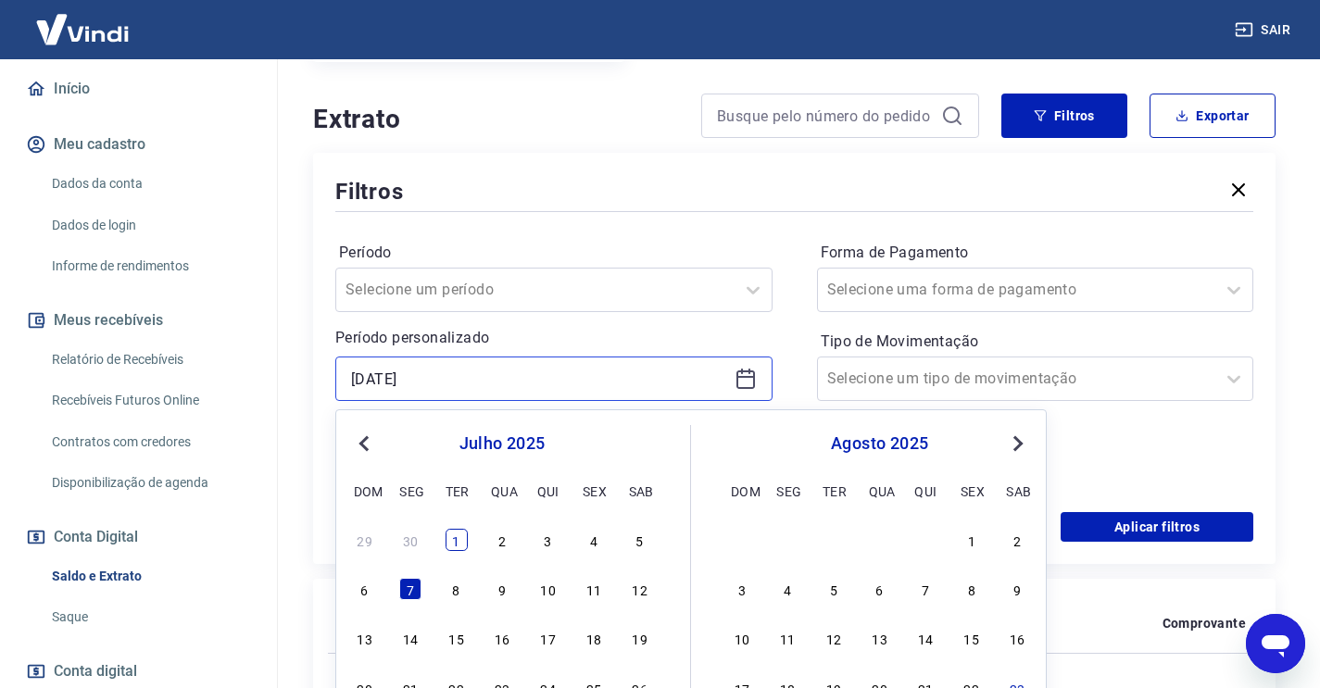 This screenshot has width=1320, height=688. I want to click on label: Período, so click(554, 253).